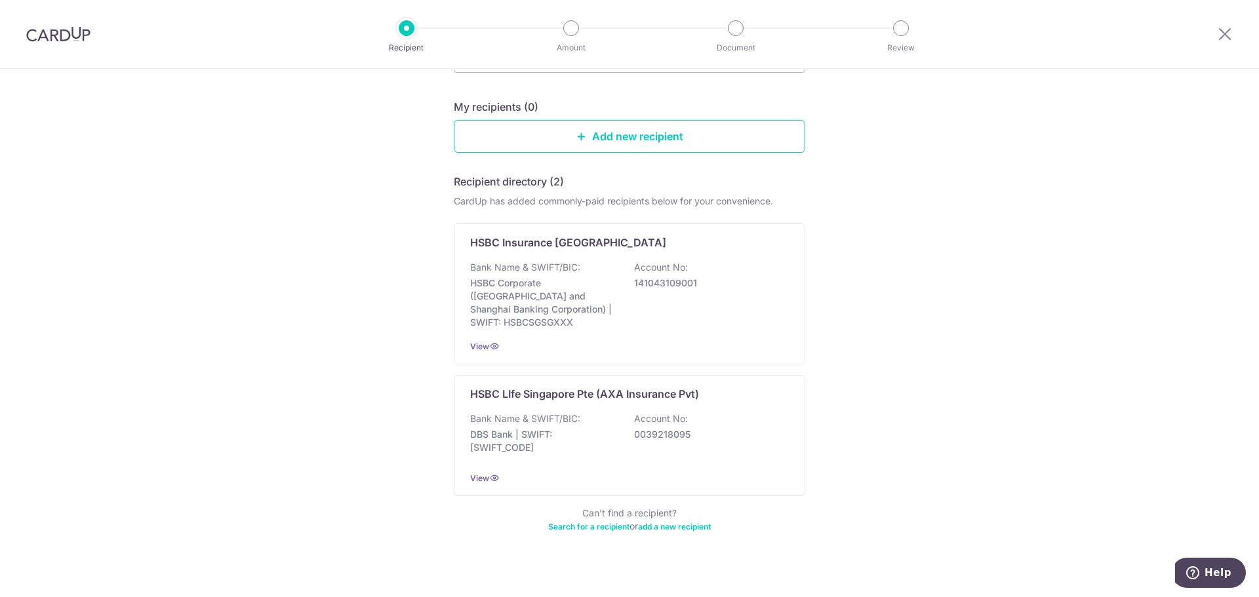 This screenshot has width=1259, height=597. Describe the element at coordinates (58, 34) in the screenshot. I see `img: CardUp` at that location.